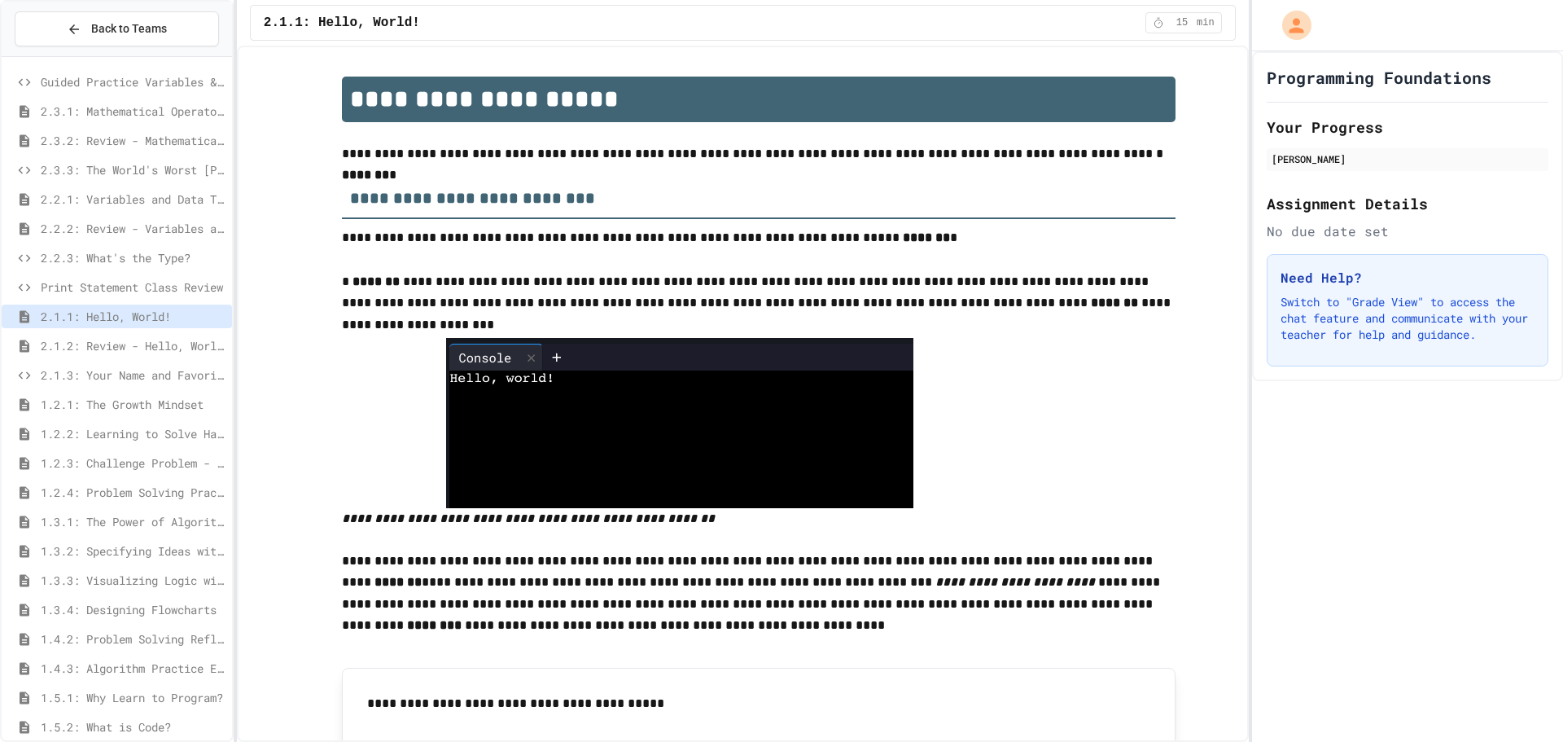 This screenshot has width=1563, height=742. I want to click on div: No due date set, so click(1407, 231).